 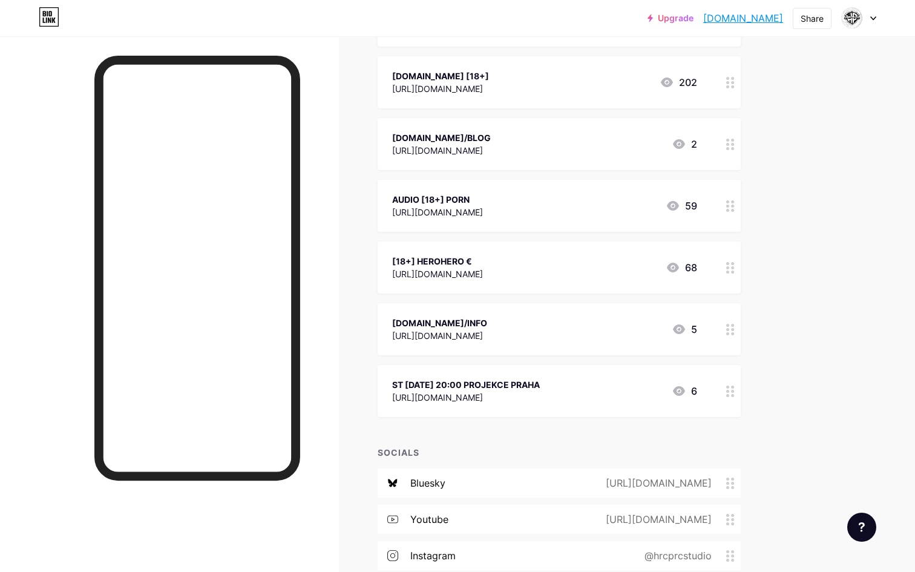 I want to click on div: bluesky, so click(x=428, y=483).